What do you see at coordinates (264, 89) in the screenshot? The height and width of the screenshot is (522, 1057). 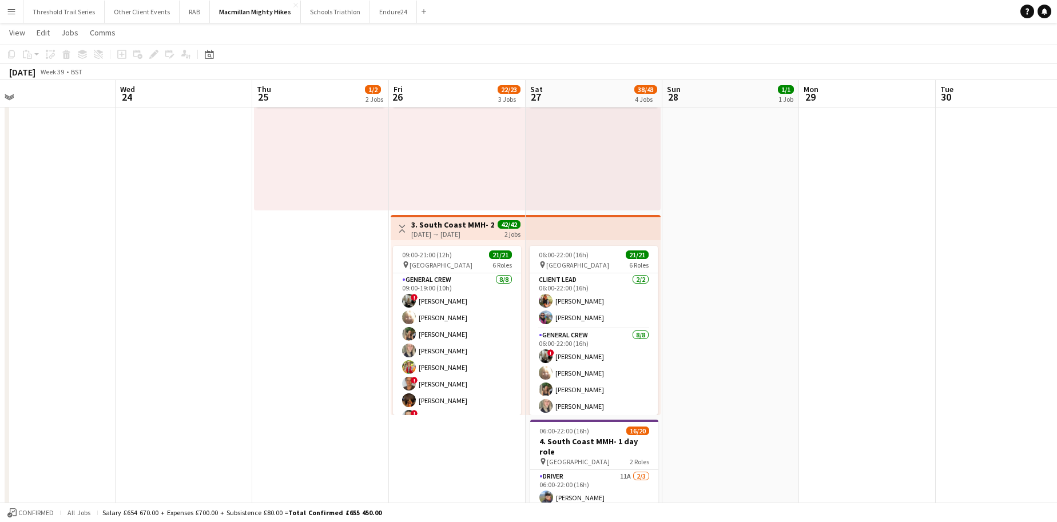 I see `span: Thu` at bounding box center [264, 89].